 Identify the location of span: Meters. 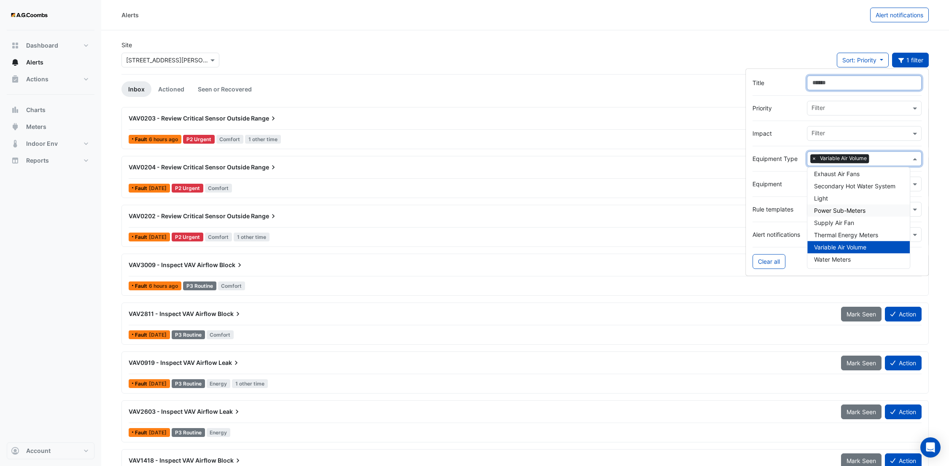
(36, 127).